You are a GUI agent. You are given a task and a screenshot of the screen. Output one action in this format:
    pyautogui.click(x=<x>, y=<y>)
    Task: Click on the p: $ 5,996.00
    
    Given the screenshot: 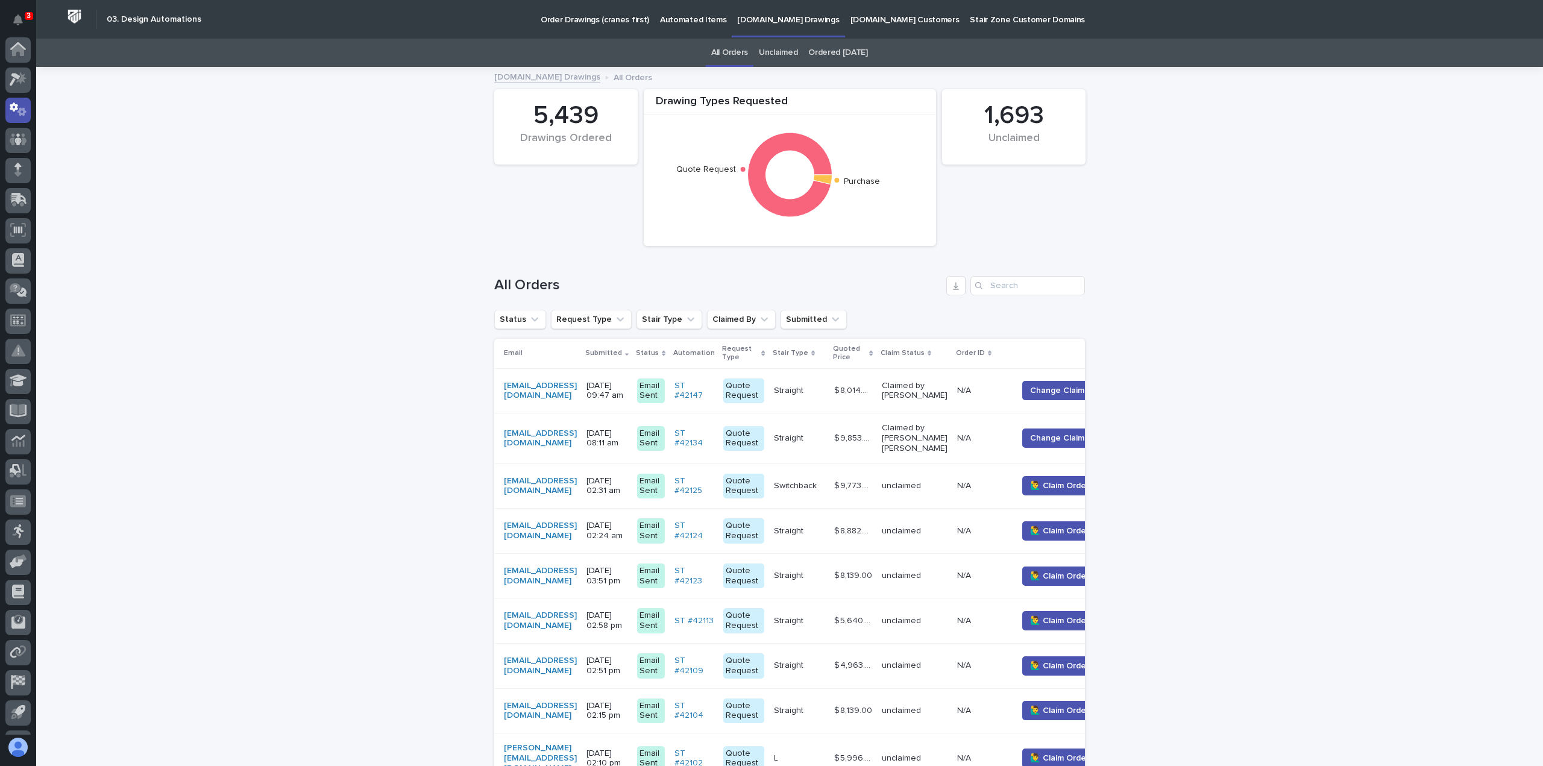 What is the action you would take?
    pyautogui.click(x=854, y=757)
    